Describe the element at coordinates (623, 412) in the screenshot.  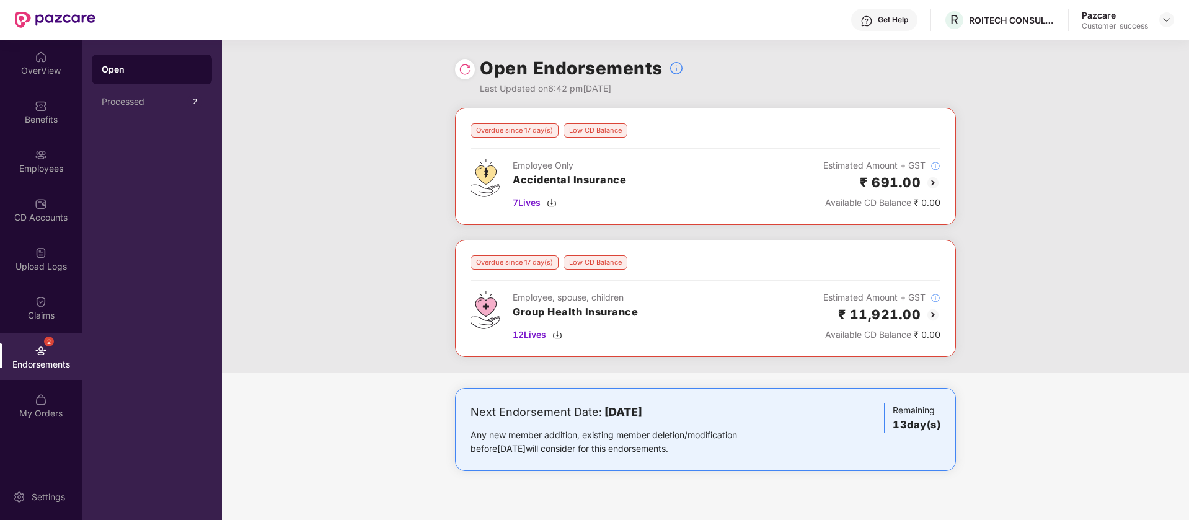
I see `div: Next Endorsement Date:` at that location.